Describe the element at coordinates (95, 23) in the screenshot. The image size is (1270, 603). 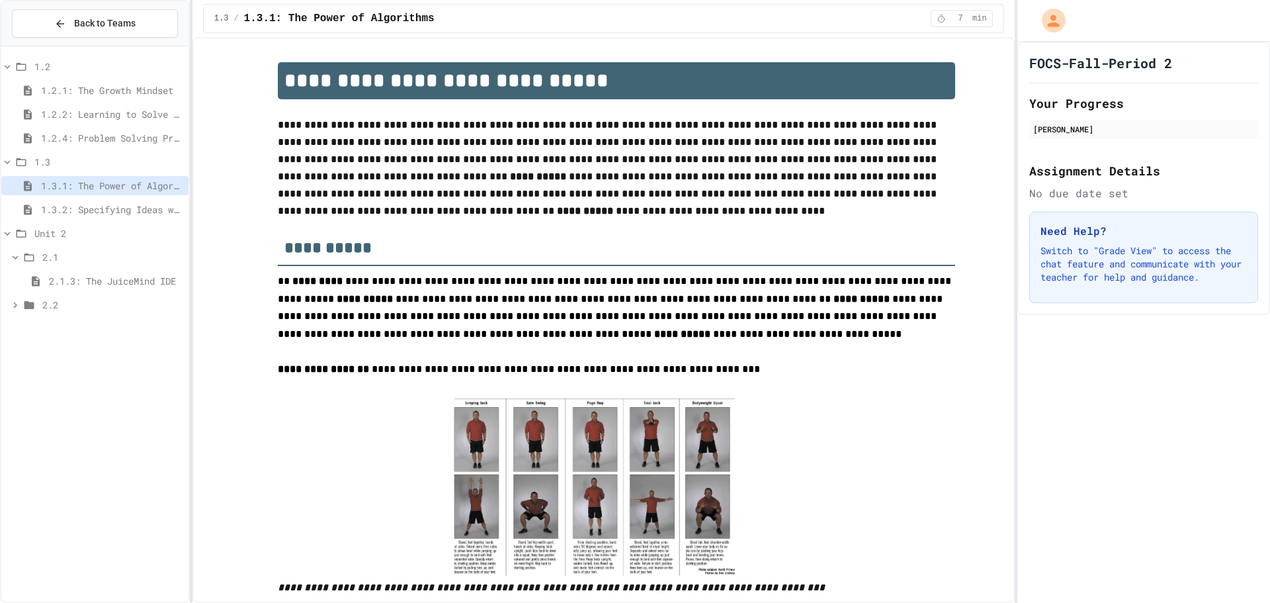
I see `button: Back to Teams` at that location.